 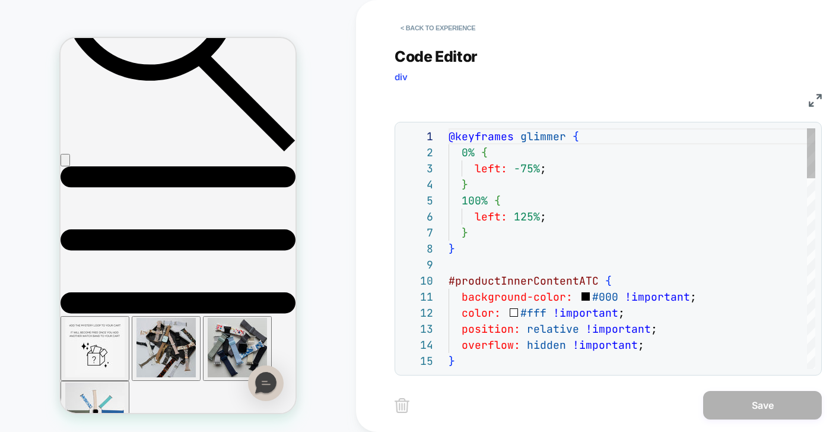 I want to click on span: 100%, so click(x=475, y=200).